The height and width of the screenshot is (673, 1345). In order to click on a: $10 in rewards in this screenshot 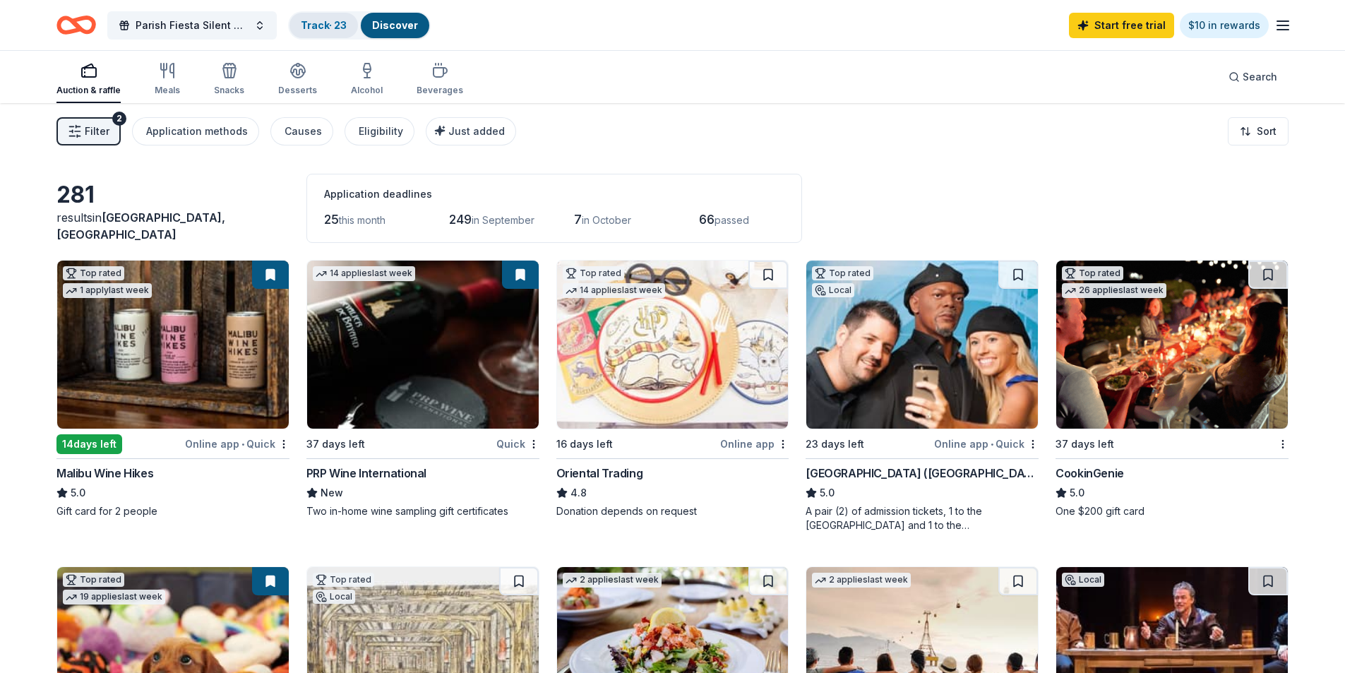, I will do `click(1225, 25)`.